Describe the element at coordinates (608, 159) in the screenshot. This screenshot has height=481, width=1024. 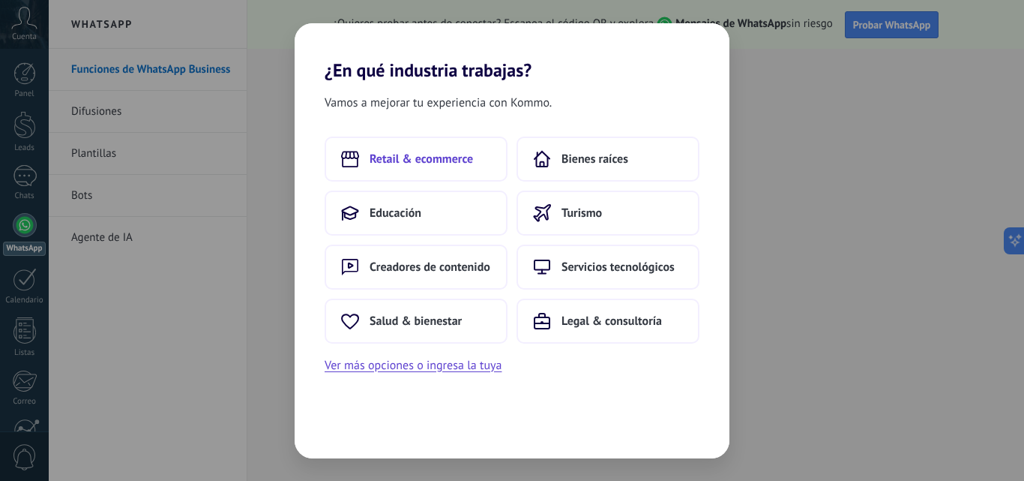
I see `button: Bienes raíces` at that location.